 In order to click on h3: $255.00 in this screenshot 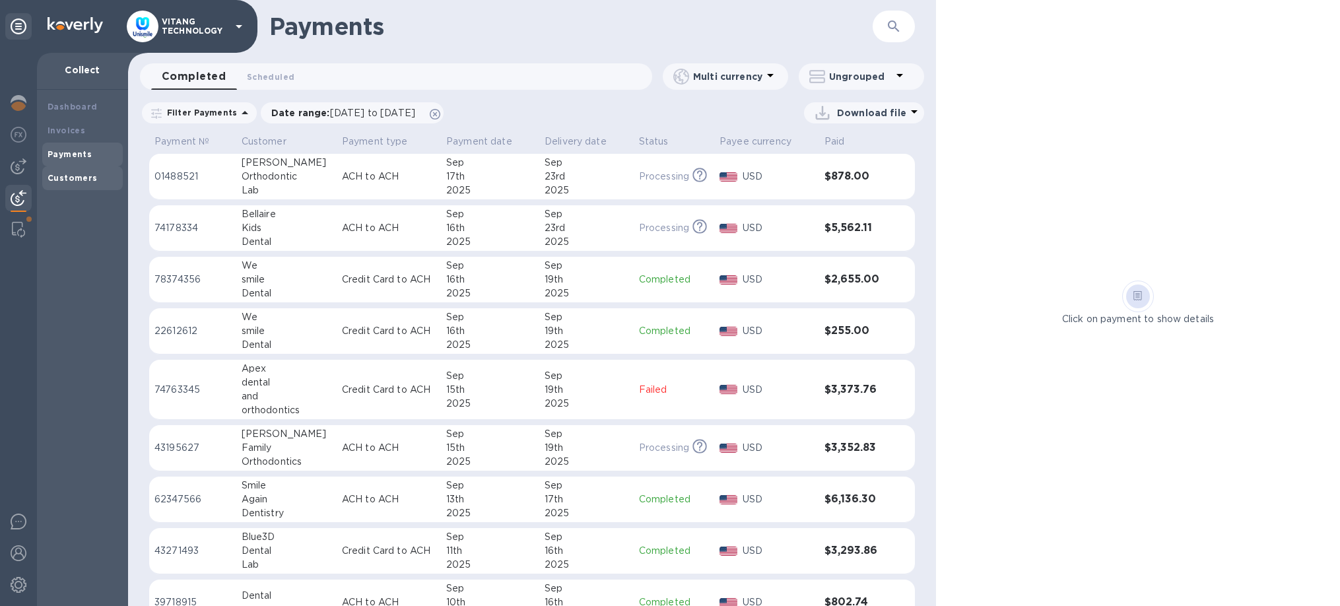, I will do `click(856, 331)`.